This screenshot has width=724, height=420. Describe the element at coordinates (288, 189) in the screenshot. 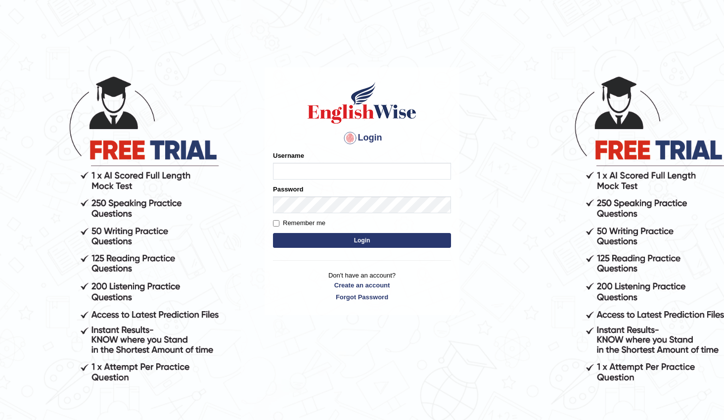

I see `label: Password` at that location.